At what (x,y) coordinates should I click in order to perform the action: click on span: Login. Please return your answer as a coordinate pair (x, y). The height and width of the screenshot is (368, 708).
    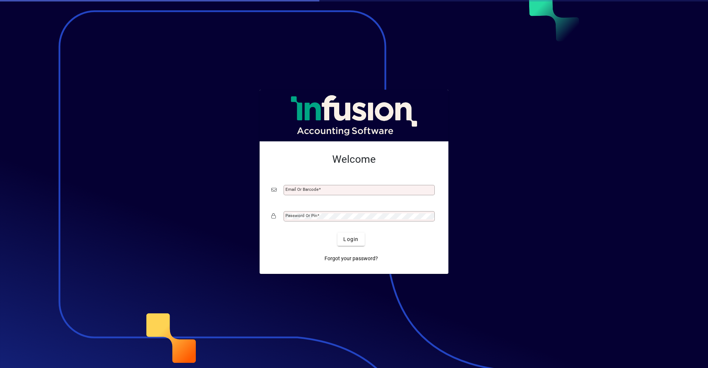
    Looking at the image, I should click on (351, 239).